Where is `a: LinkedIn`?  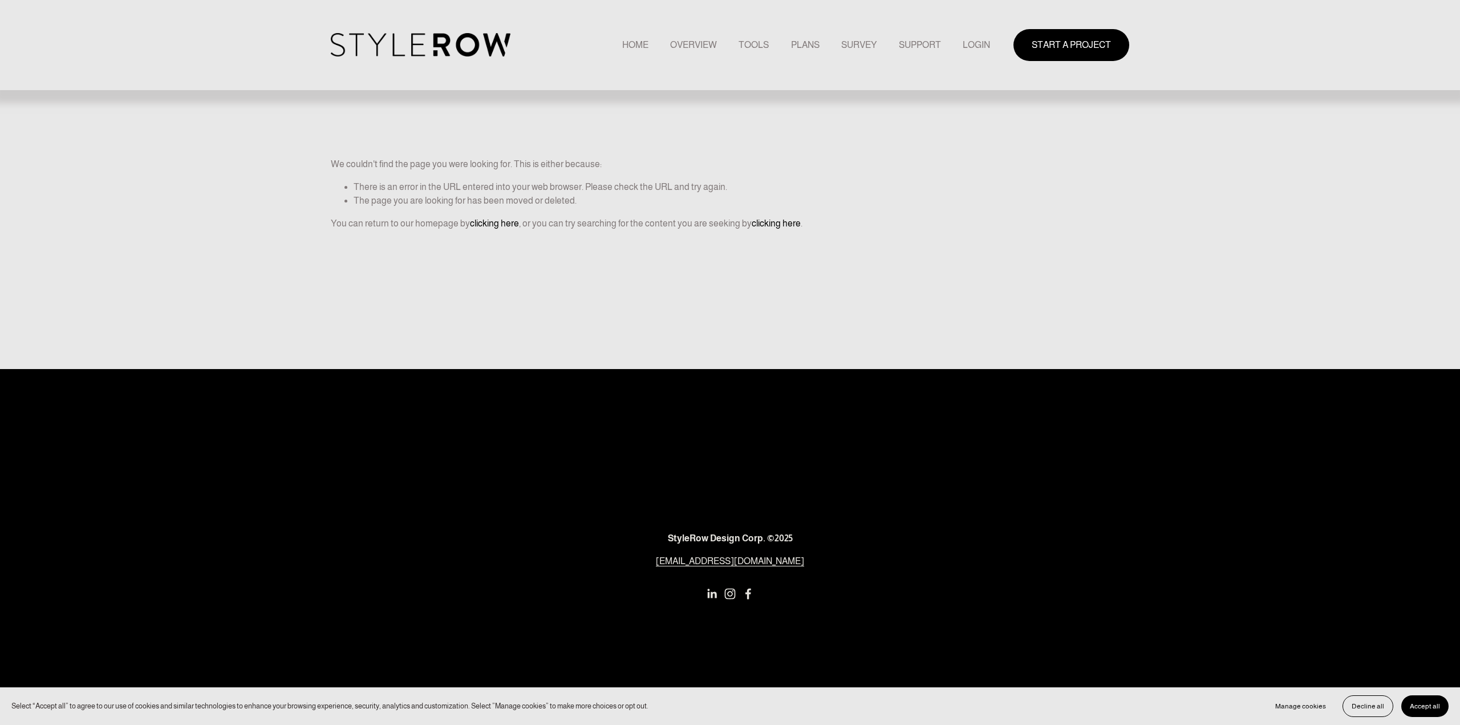 a: LinkedIn is located at coordinates (712, 594).